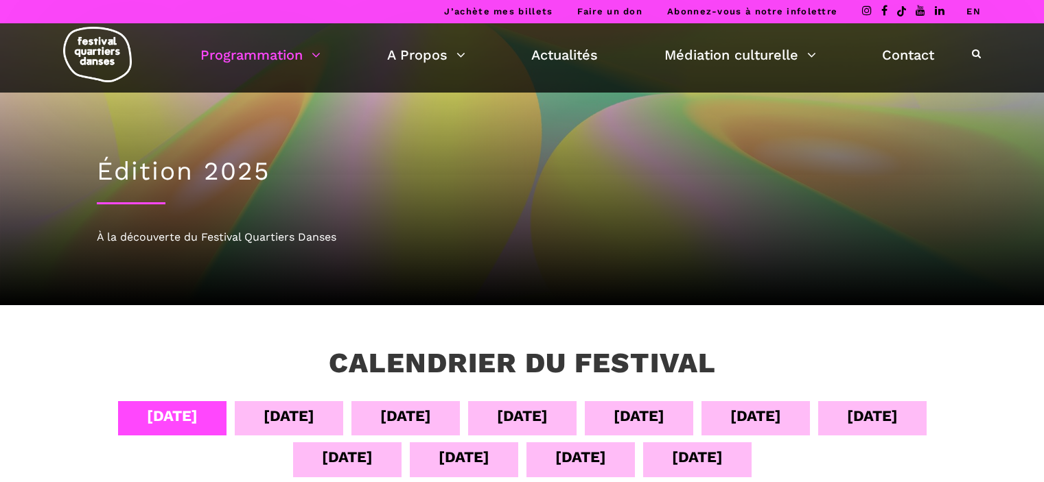  I want to click on div: À la découverte du Festival Quartiers Danses, so click(522, 237).